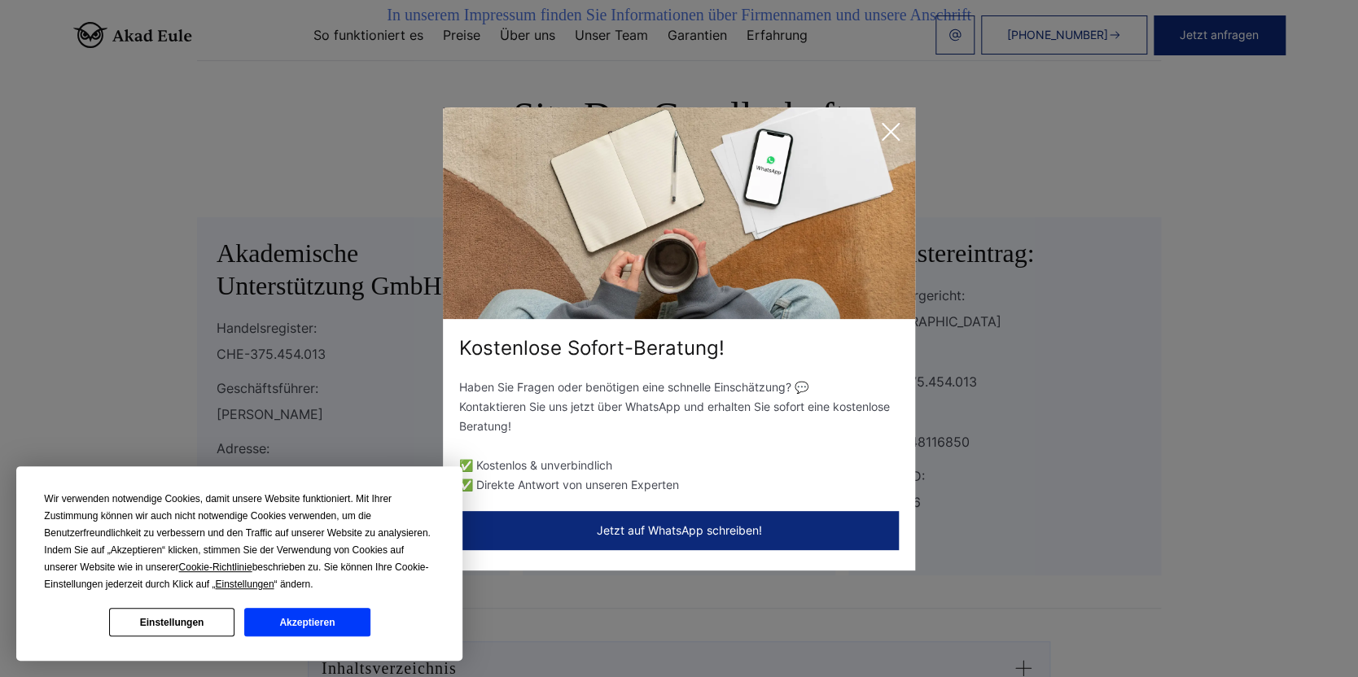  I want to click on li: ✅ Direkte Antwort von unseren Experten, so click(679, 485).